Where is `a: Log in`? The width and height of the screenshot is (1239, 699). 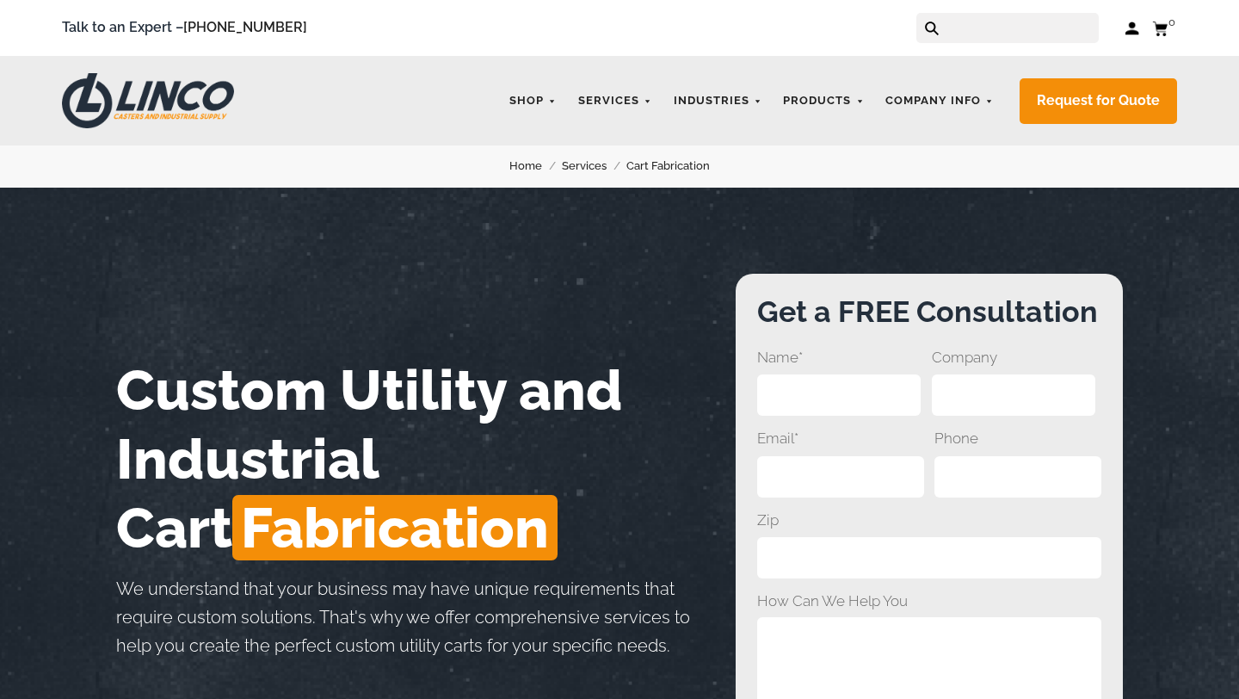 a: Log in is located at coordinates (1131, 28).